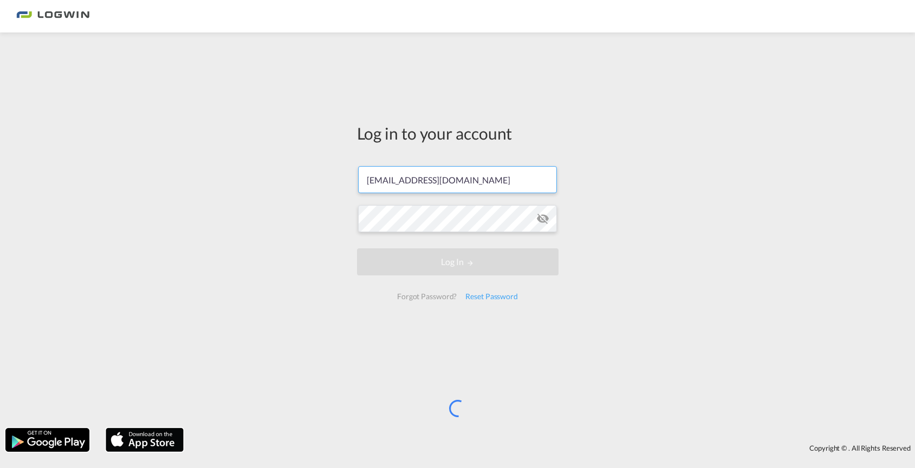  Describe the element at coordinates (427, 297) in the screenshot. I see `div: Forgot Password?` at that location.